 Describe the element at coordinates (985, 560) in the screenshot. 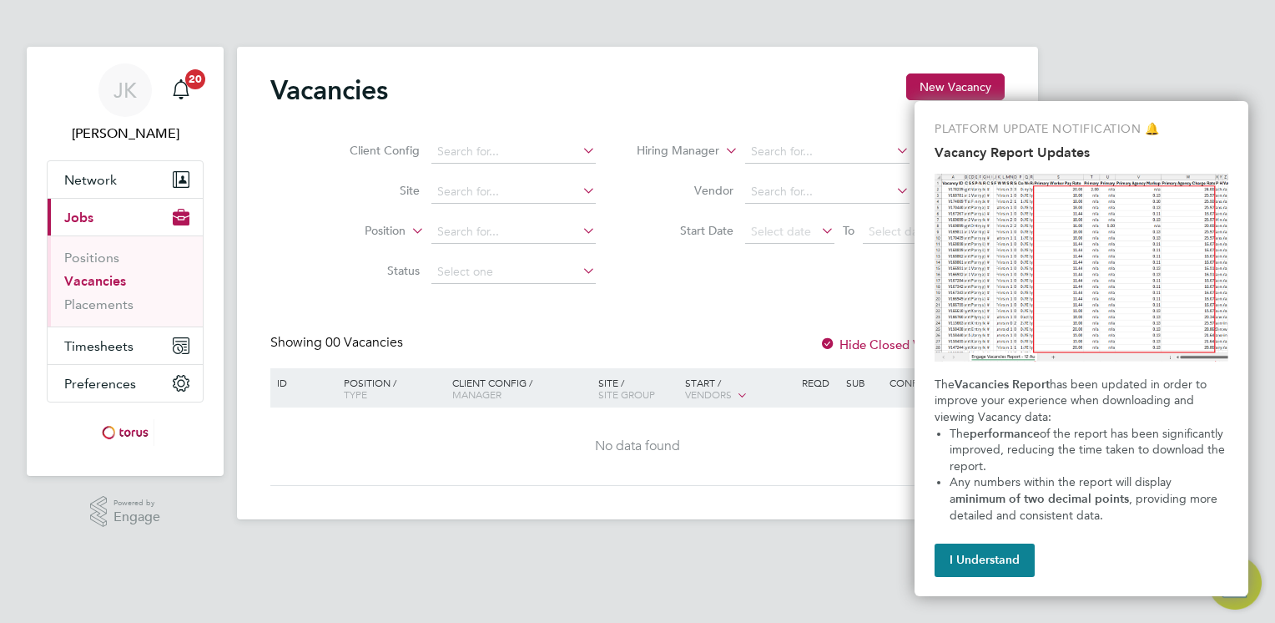

I see `button: I Understand` at that location.